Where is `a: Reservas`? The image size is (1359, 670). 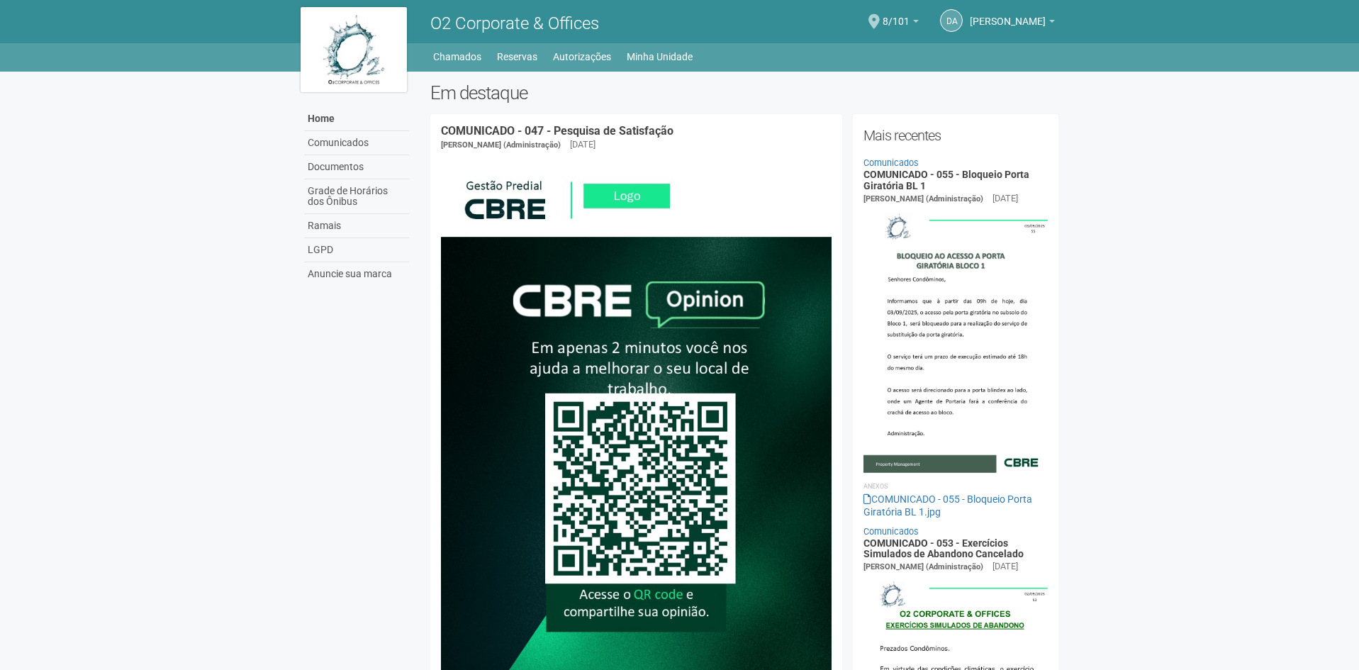 a: Reservas is located at coordinates (517, 57).